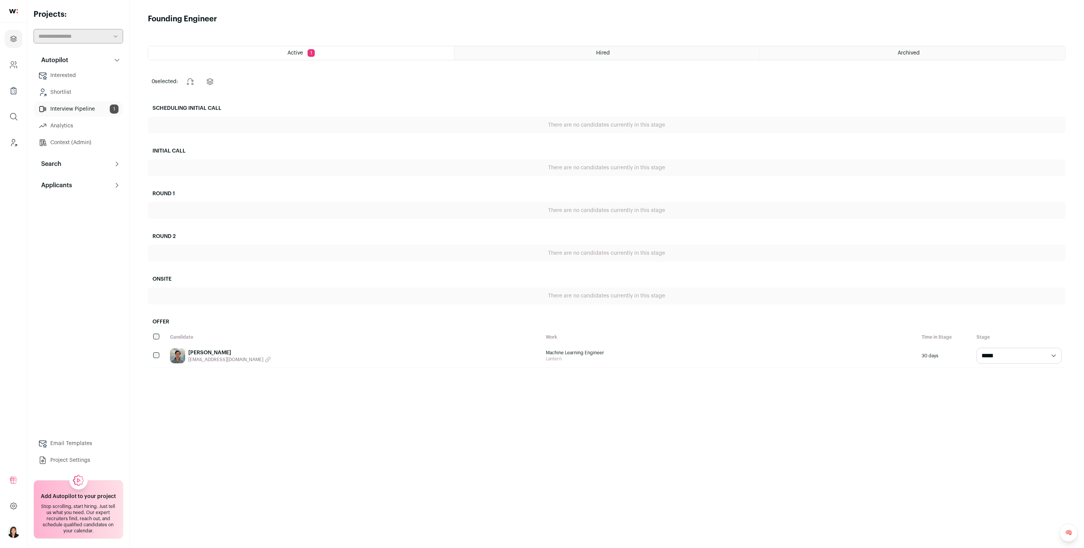  I want to click on a: Company Lists, so click(13, 91).